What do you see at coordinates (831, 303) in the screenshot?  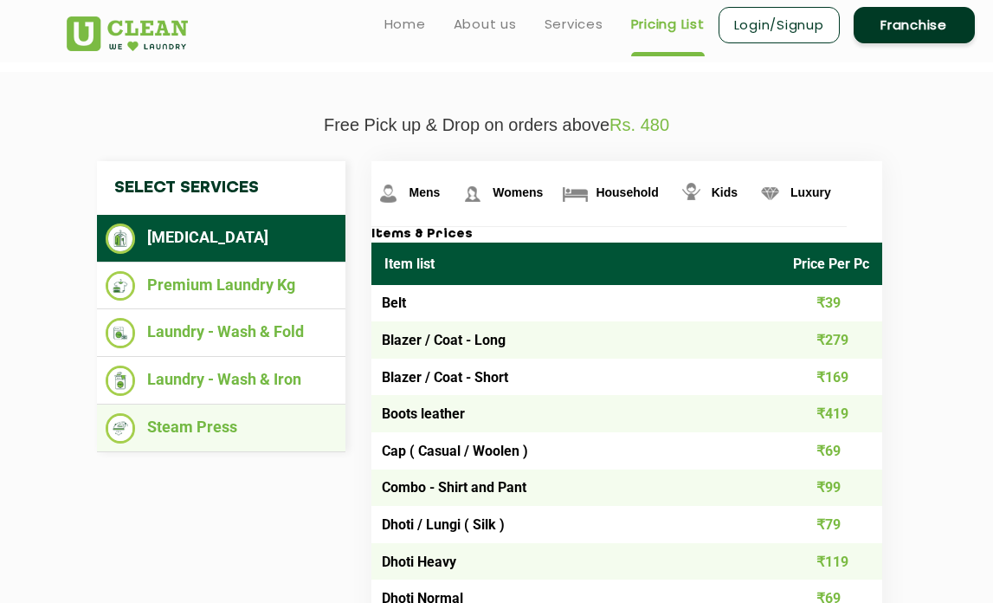 I see `td: ₹39` at bounding box center [831, 303].